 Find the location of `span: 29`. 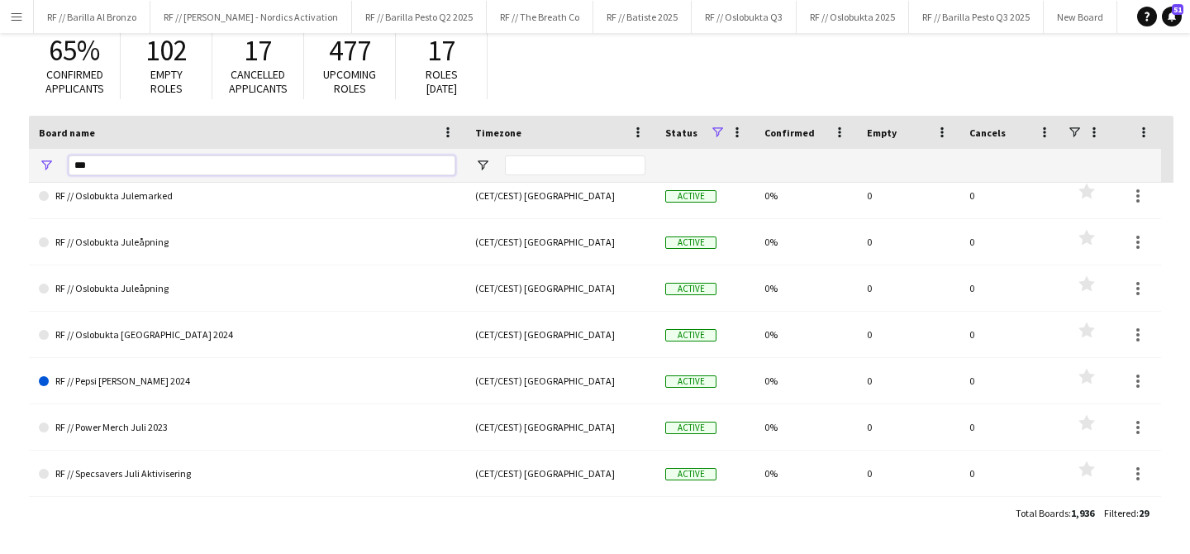

span: 29 is located at coordinates (1144, 512).